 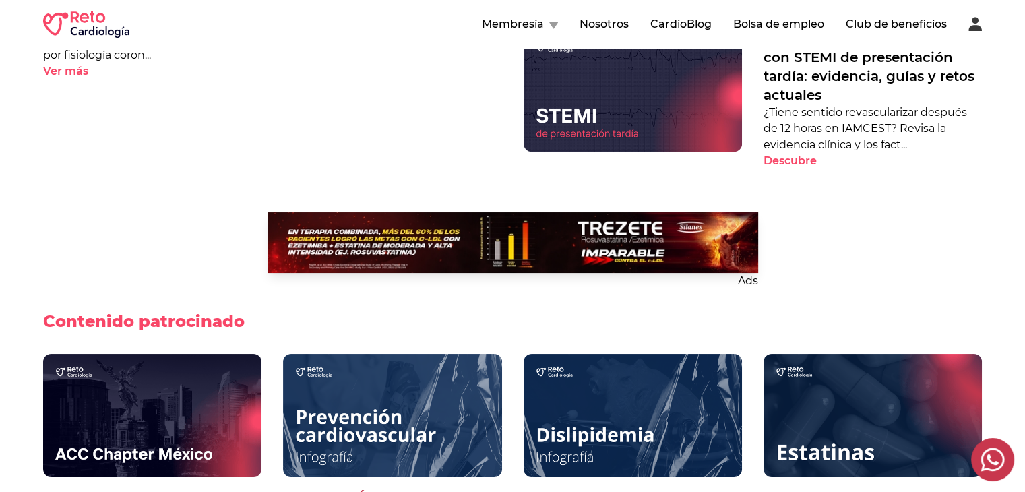 I want to click on img: RETO Cardio Logo, so click(x=86, y=24).